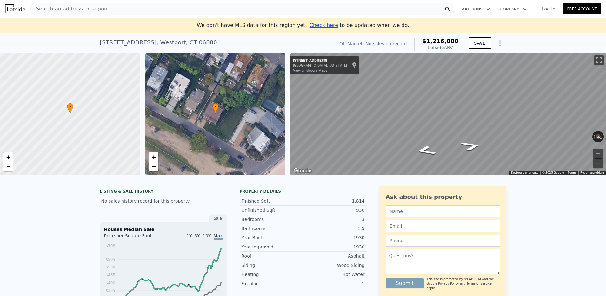 Image resolution: width=606 pixels, height=296 pixels. I want to click on button: Rotate clockwise, so click(602, 137).